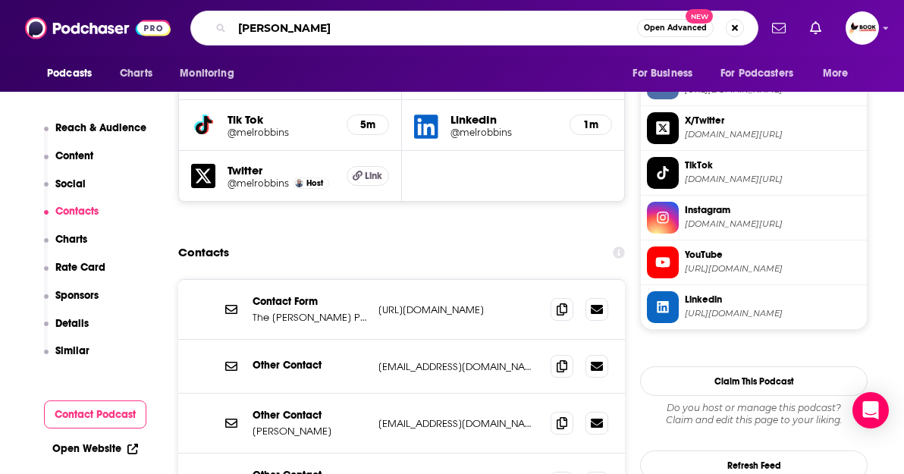 The image size is (904, 474). I want to click on p: Details, so click(72, 323).